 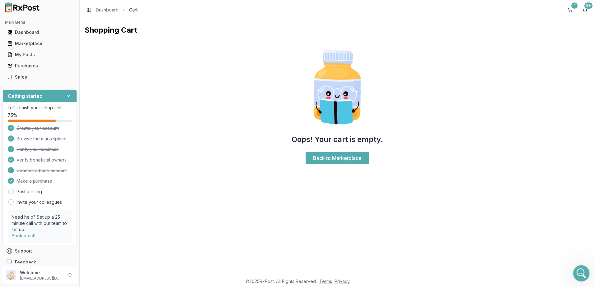 I want to click on div: ok grest, so click(x=105, y=116).